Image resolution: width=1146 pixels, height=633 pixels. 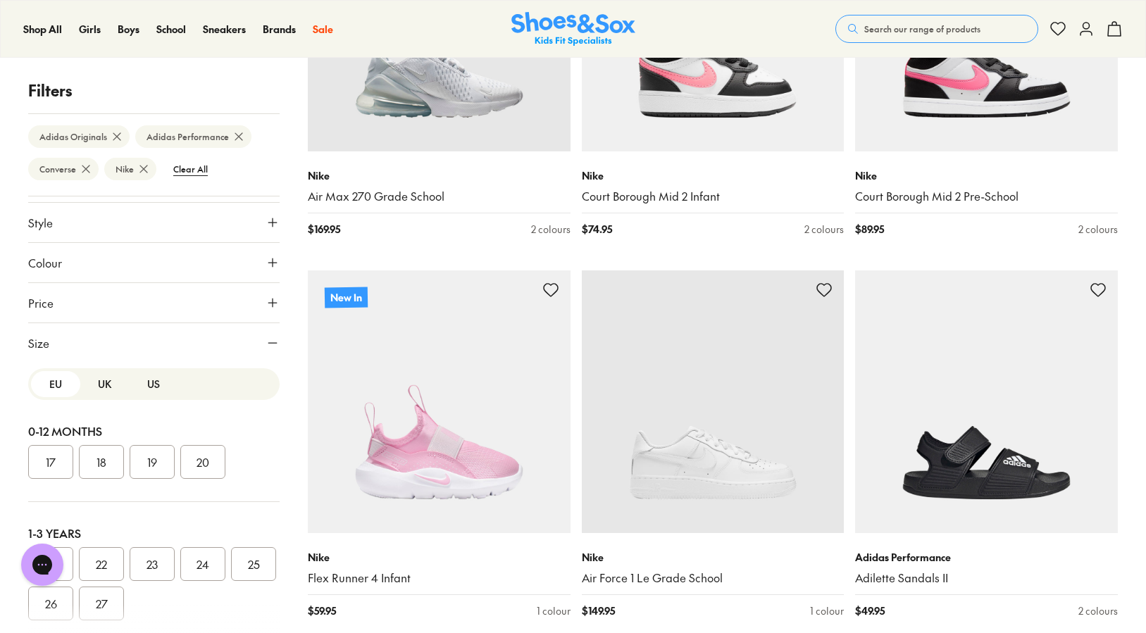 I want to click on a: Air Max 270 Grade School, so click(x=439, y=197).